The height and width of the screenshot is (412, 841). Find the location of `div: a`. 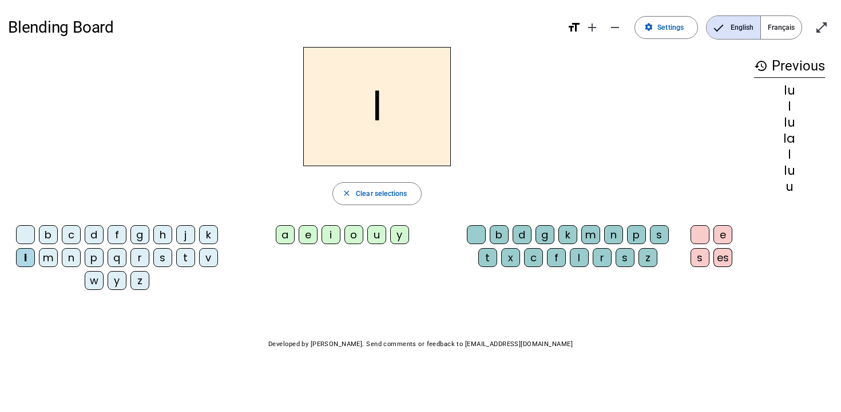

div: a is located at coordinates (285, 234).